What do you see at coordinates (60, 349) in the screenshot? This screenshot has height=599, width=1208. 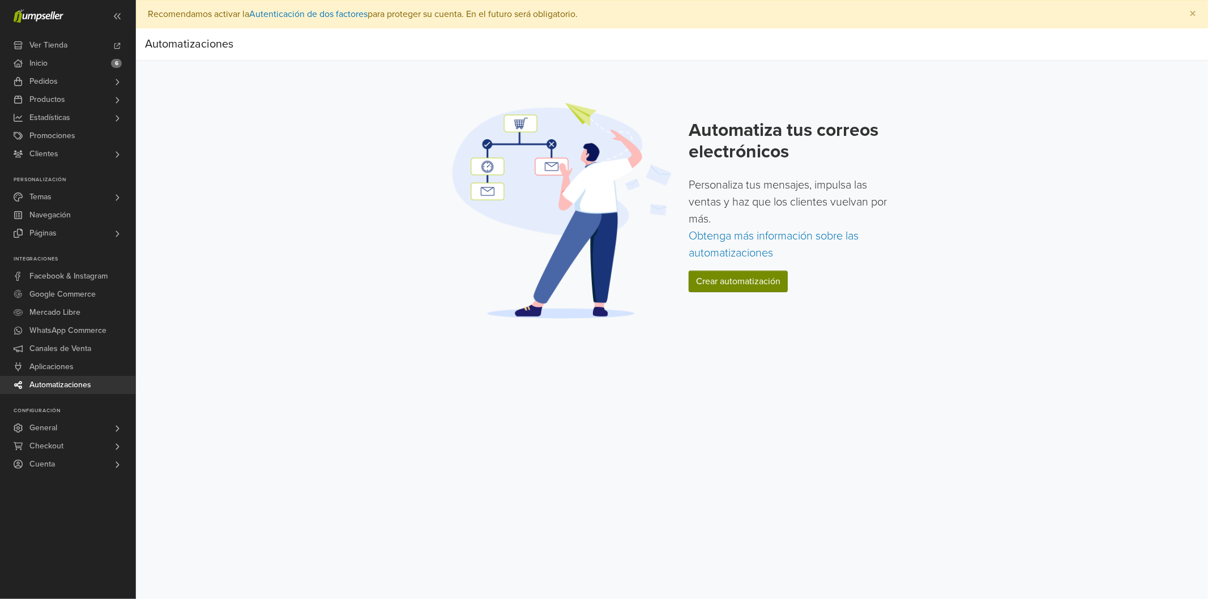 I see `span: Canales de Venta` at bounding box center [60, 349].